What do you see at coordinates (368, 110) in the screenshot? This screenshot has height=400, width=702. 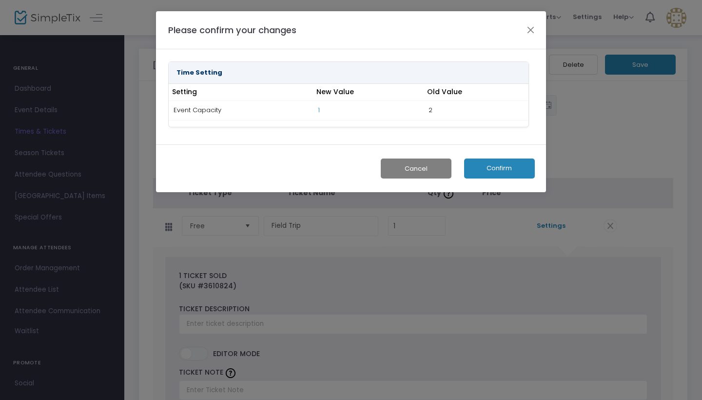 I see `td: 1` at bounding box center [368, 110].